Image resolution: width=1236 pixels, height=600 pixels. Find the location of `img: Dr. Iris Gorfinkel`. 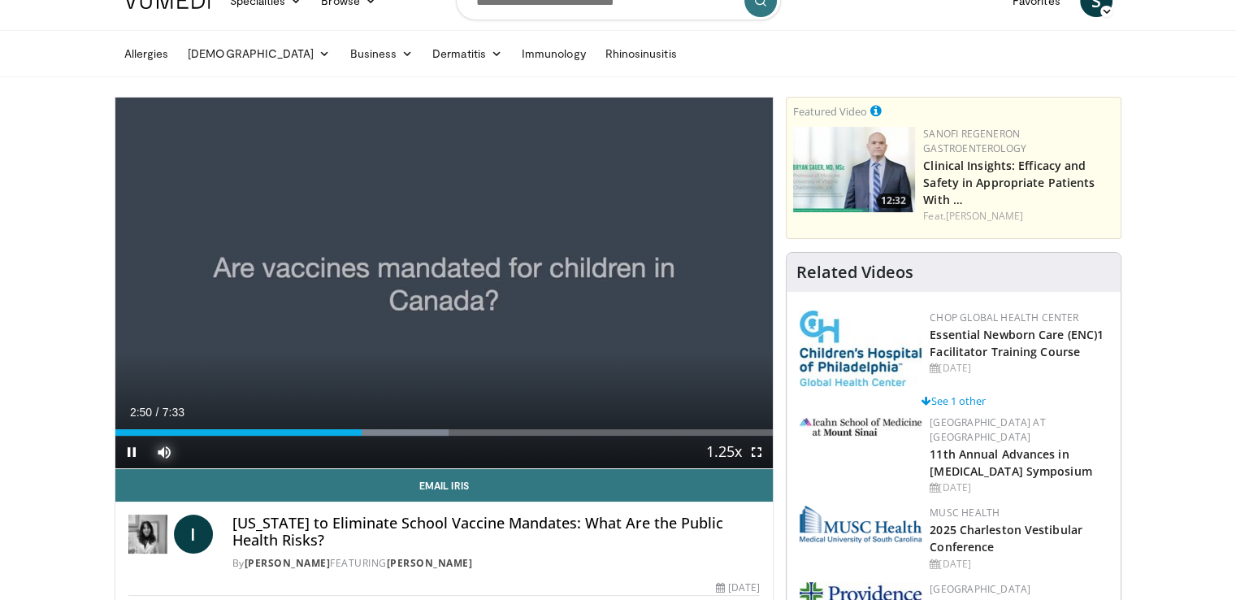

img: Dr. Iris Gorfinkel is located at coordinates (148, 534).